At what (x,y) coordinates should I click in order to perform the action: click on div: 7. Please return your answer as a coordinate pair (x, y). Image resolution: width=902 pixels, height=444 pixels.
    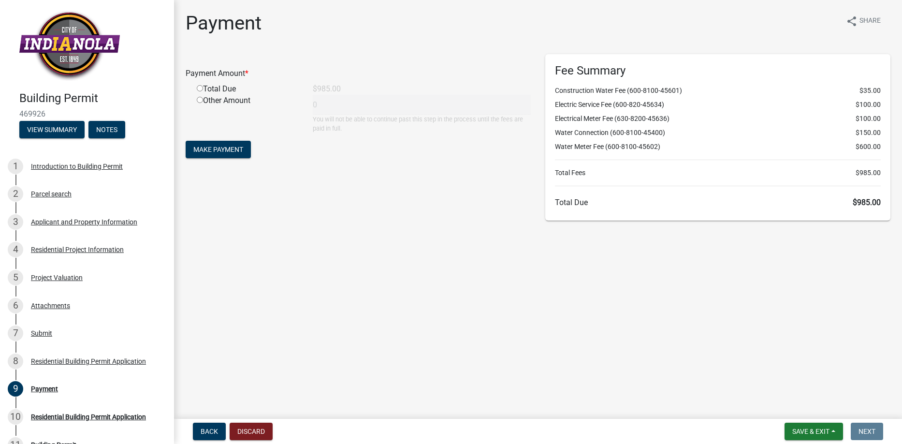
    Looking at the image, I should click on (15, 333).